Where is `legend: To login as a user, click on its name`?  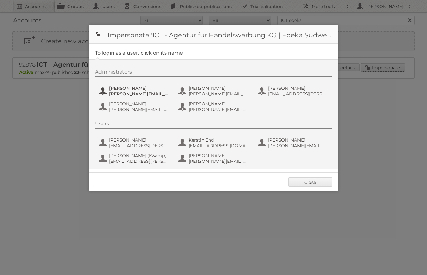
legend: To login as a user, click on its name is located at coordinates (139, 53).